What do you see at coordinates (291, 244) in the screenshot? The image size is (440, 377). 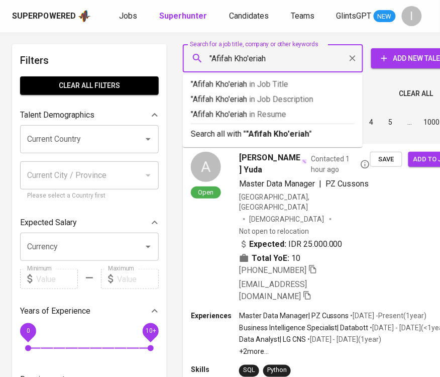 I see `div: IDR 25.000.000` at bounding box center [291, 244].